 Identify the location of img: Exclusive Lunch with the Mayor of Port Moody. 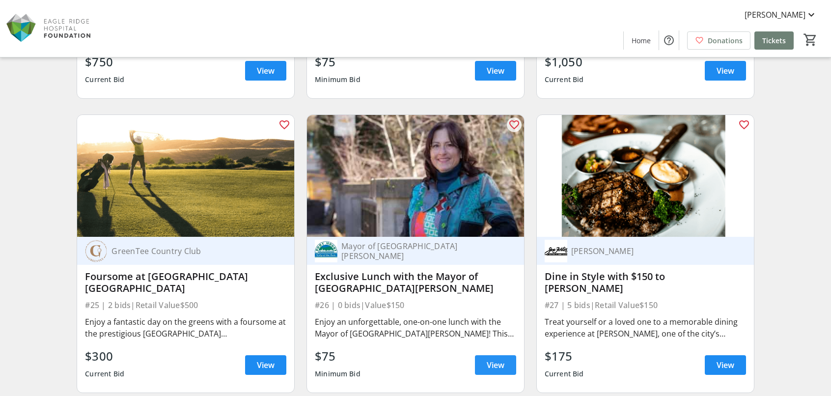
(415, 176).